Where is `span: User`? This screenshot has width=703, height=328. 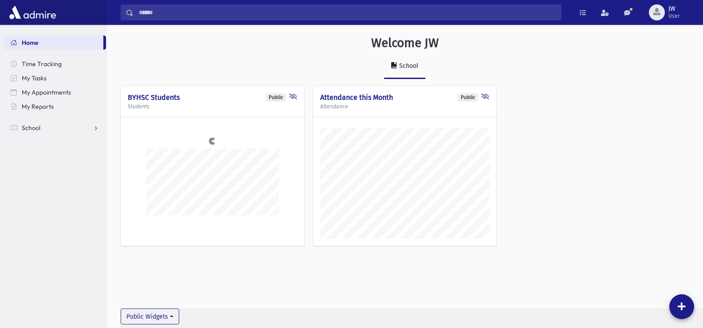
span: User is located at coordinates (674, 16).